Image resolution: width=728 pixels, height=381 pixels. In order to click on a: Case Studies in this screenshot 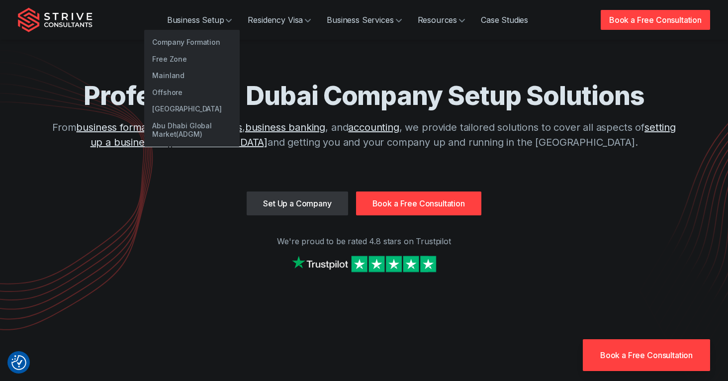, I will do `click(504, 20)`.